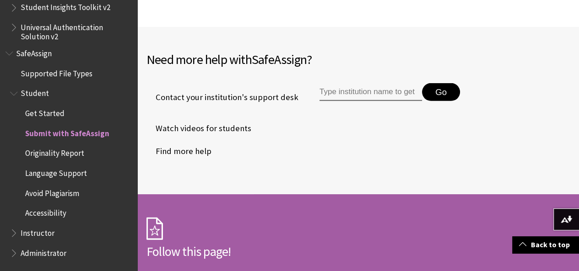 The width and height of the screenshot is (579, 271). I want to click on span: Watch videos for students, so click(199, 129).